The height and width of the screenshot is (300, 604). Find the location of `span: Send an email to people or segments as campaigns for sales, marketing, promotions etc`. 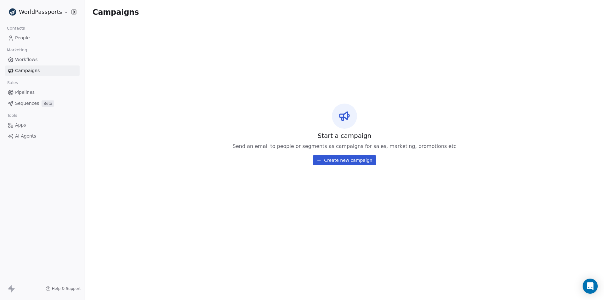

span: Send an email to people or segments as campaigns for sales, marketing, promotions etc is located at coordinates (345, 146).